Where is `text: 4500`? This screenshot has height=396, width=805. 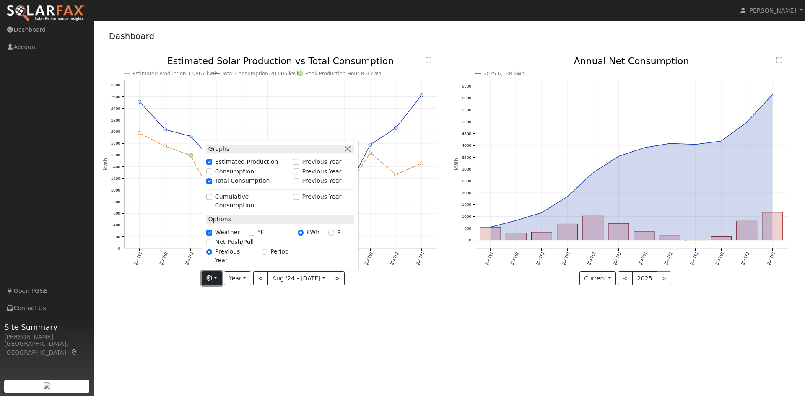 text: 4500 is located at coordinates (467, 133).